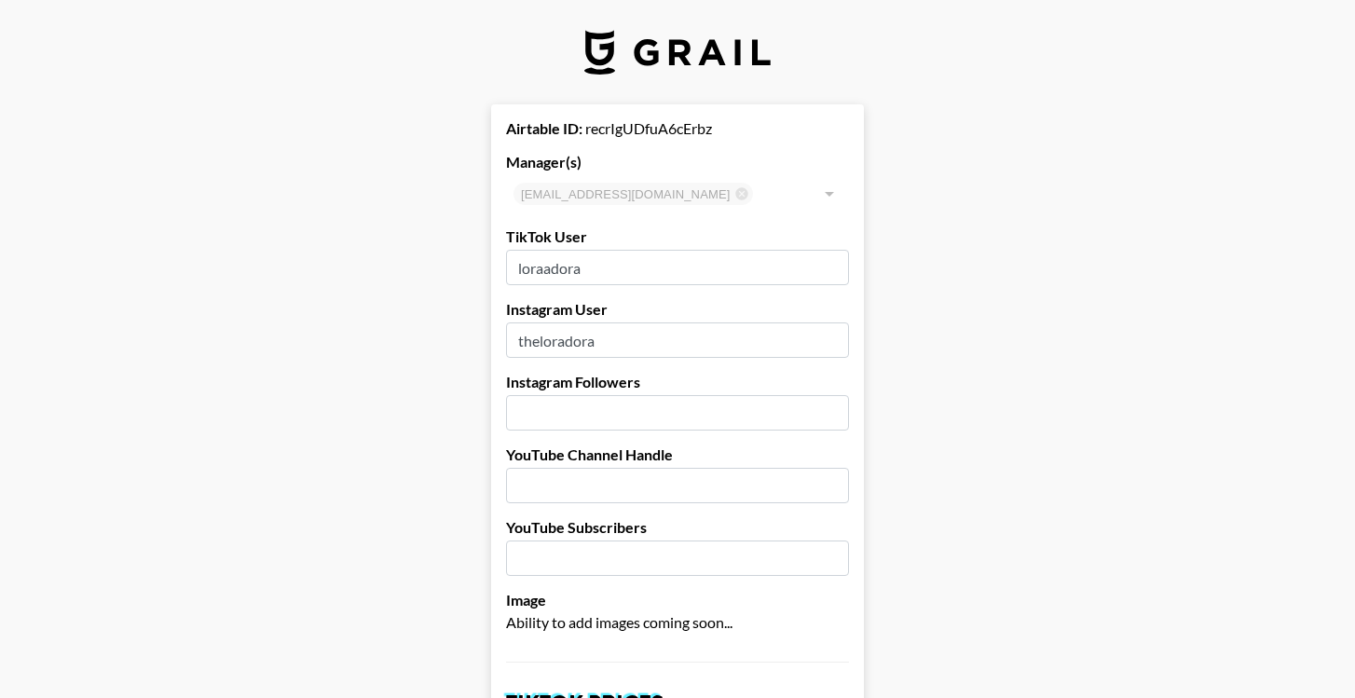  What do you see at coordinates (677, 129) in the screenshot?
I see `div: recrIgUDfuA6cErbz` at bounding box center [677, 129].